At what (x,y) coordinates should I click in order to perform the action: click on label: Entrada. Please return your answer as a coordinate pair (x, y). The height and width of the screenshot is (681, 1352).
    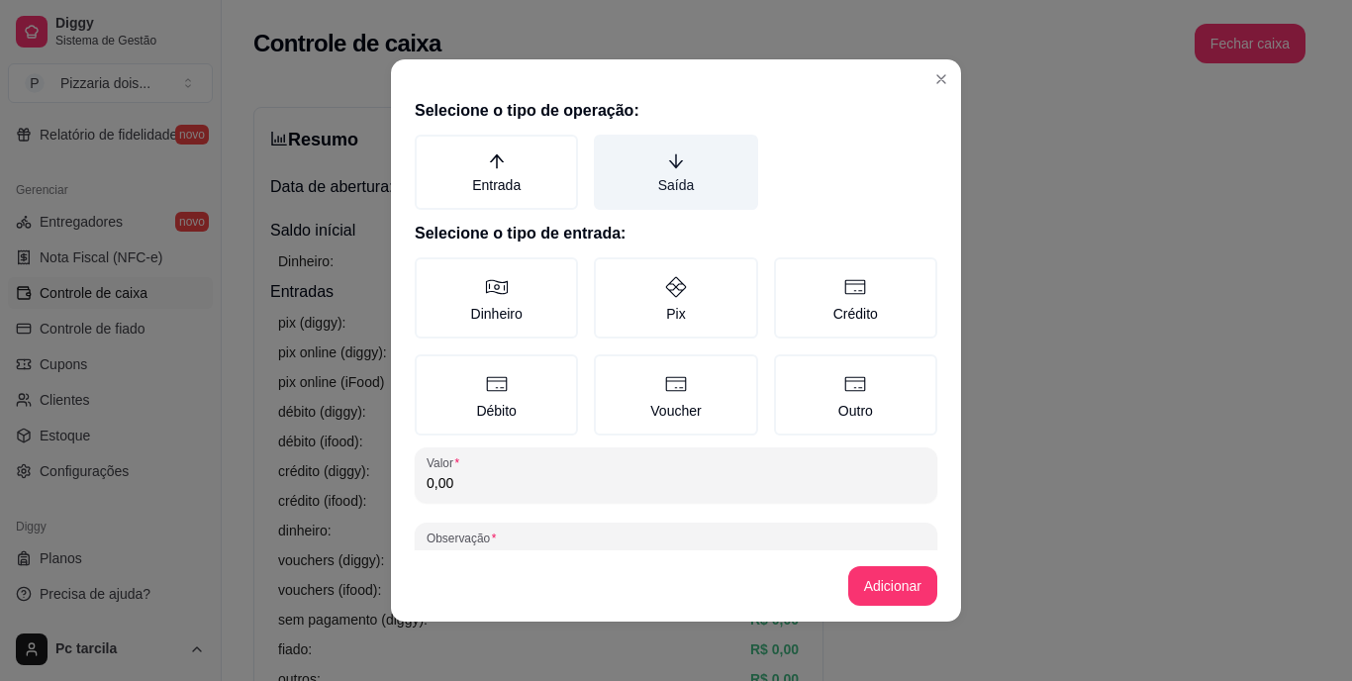
    Looking at the image, I should click on (496, 172).